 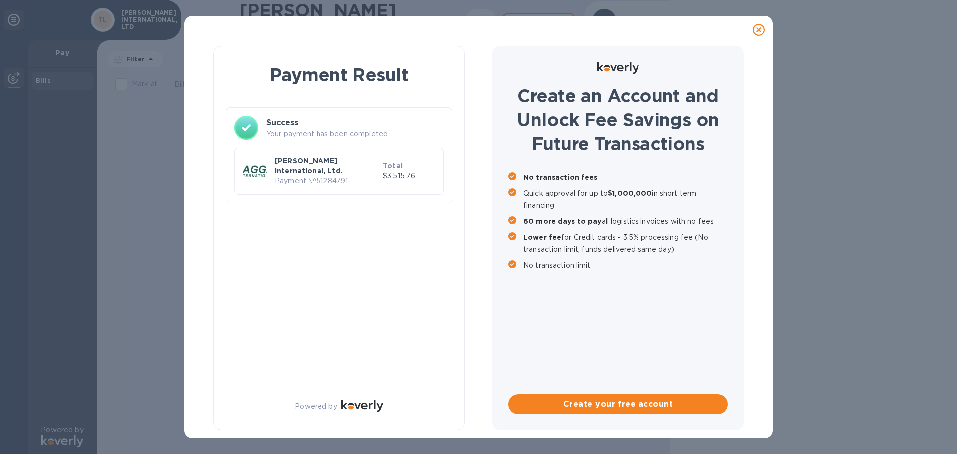 I want to click on b: Lower fee, so click(x=542, y=237).